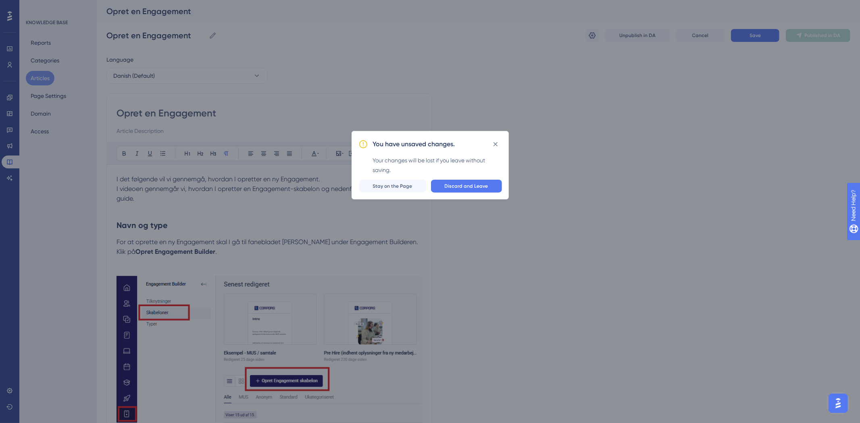  What do you see at coordinates (393, 186) in the screenshot?
I see `span: Stay on the Page` at bounding box center [393, 186].